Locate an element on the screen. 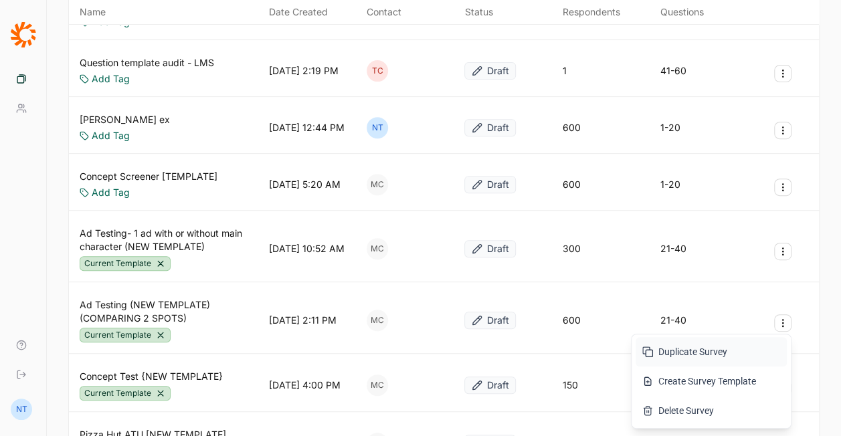  div: Contact is located at coordinates (384, 12).